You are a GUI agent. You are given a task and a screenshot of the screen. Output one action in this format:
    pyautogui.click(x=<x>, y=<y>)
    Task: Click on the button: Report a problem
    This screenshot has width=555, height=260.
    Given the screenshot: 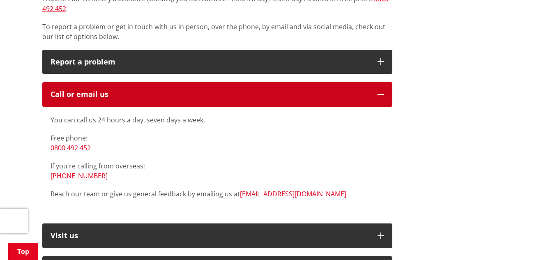 What is the action you would take?
    pyautogui.click(x=217, y=62)
    